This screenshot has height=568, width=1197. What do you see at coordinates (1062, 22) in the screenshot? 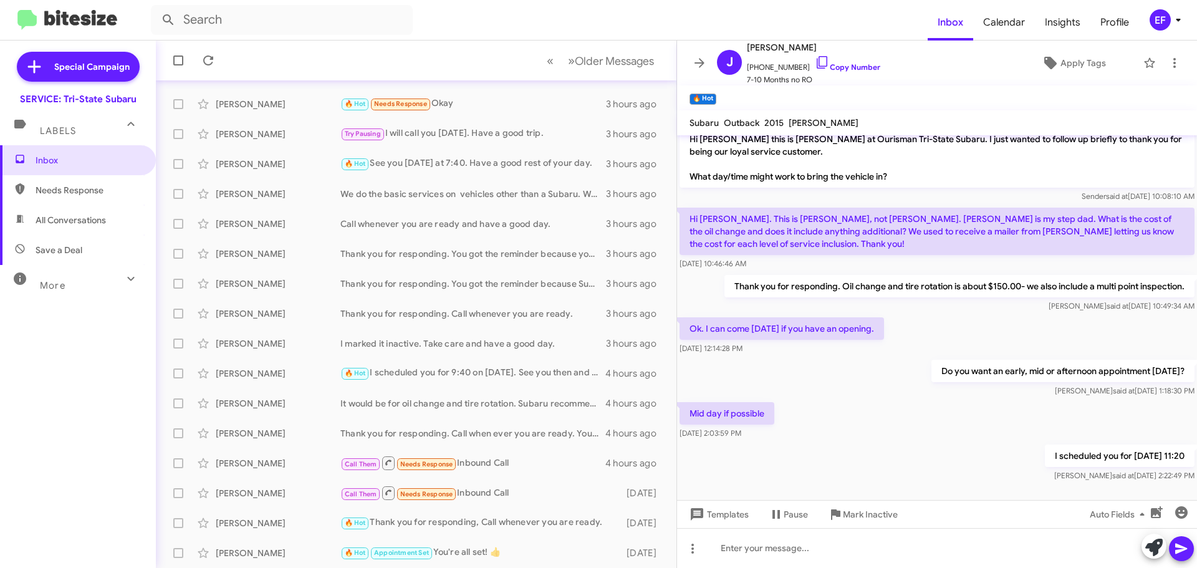
I see `span: Insights` at bounding box center [1062, 22].